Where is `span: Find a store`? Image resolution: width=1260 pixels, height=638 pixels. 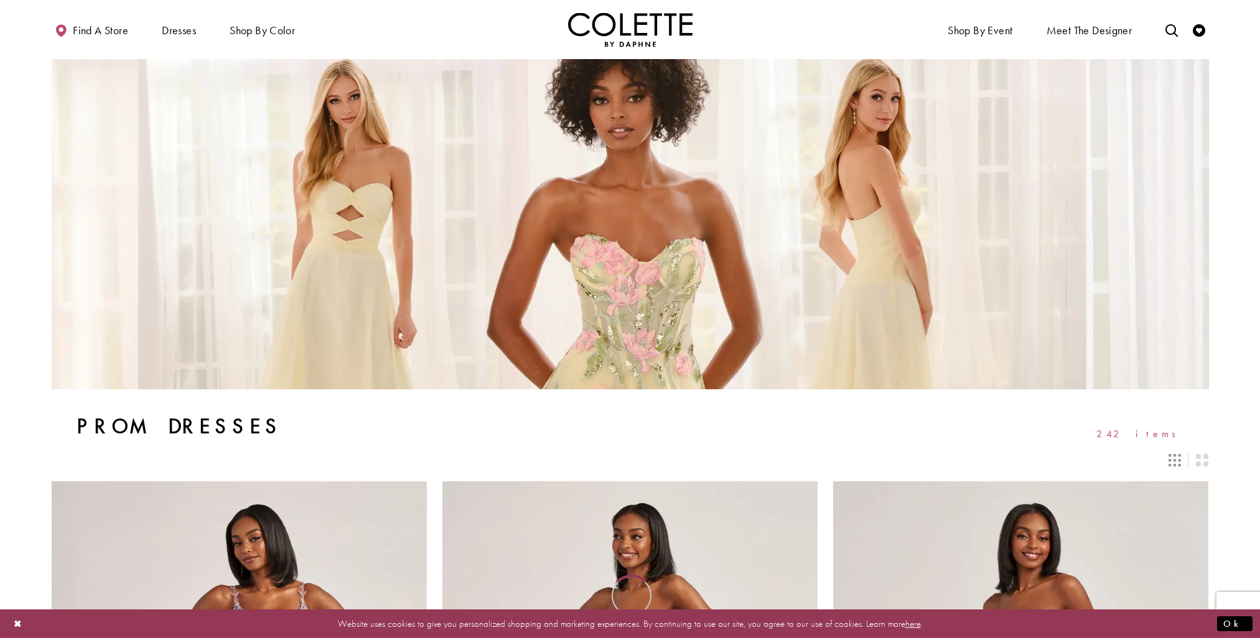
span: Find a store is located at coordinates (100, 30).